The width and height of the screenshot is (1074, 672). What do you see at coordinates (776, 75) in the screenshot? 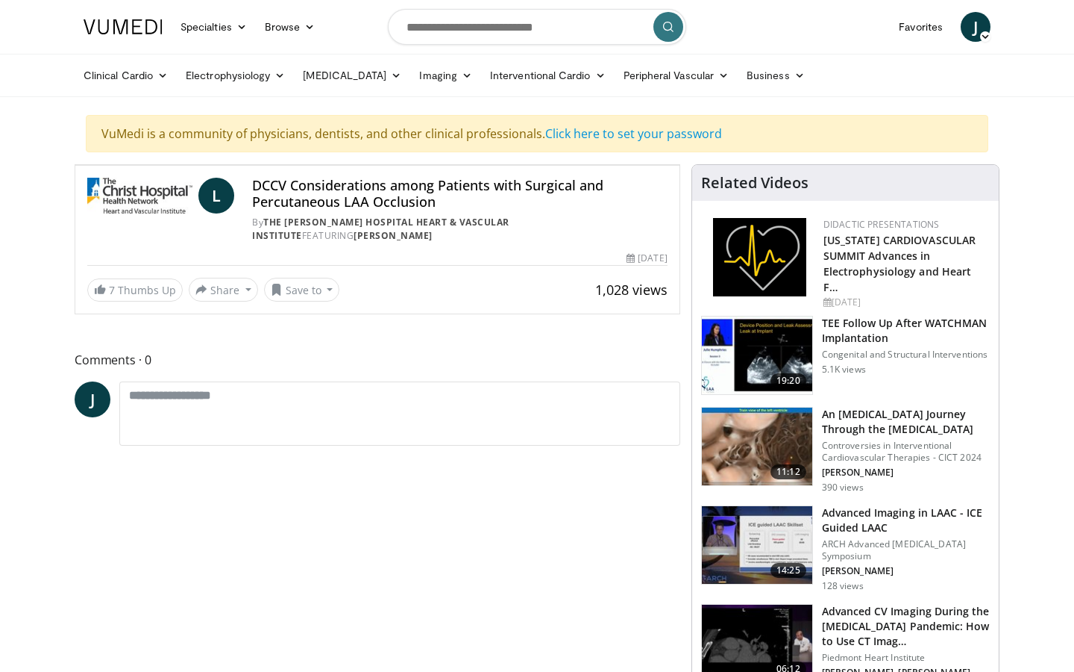
I see `a: Business` at bounding box center [776, 75].